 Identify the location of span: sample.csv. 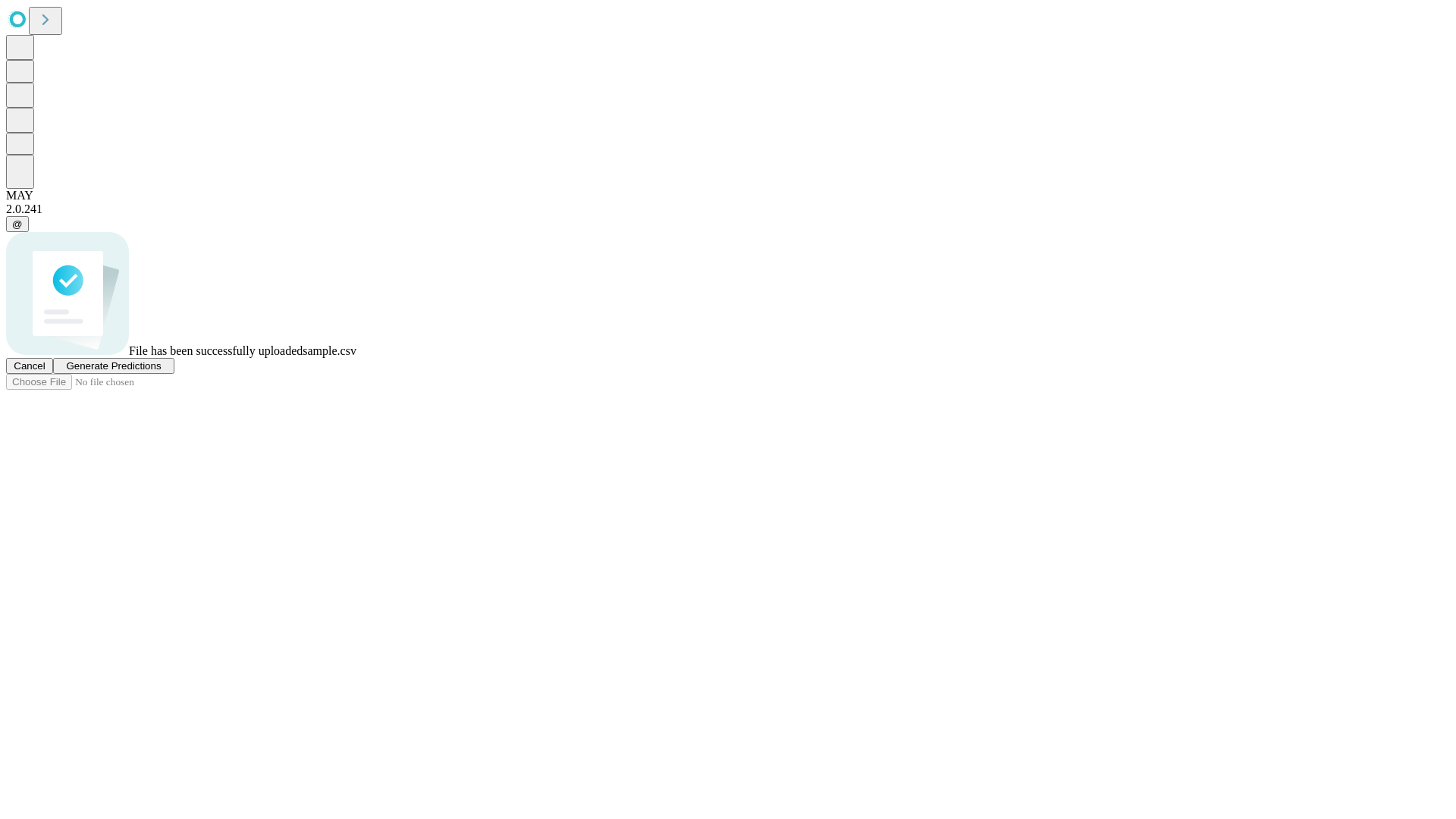
(330, 350).